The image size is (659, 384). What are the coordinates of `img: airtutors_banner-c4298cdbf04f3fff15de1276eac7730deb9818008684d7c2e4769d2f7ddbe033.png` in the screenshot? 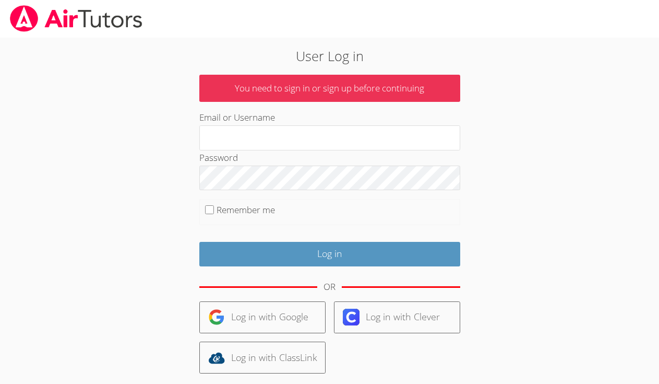 It's located at (76, 18).